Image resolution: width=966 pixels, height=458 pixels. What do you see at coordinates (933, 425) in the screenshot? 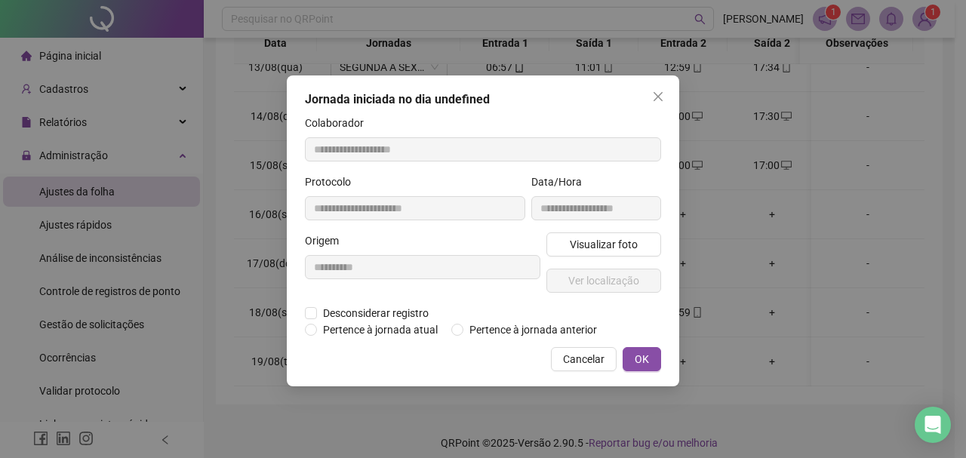
I see `div: Open Intercom Messenger` at bounding box center [933, 425].